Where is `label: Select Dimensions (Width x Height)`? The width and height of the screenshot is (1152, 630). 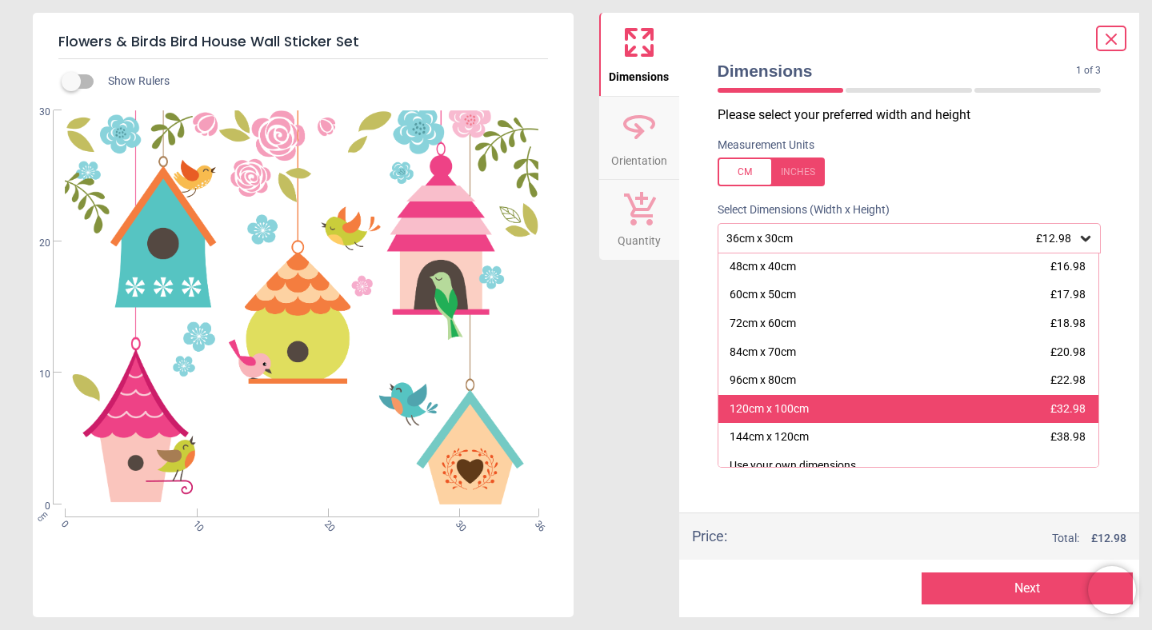 label: Select Dimensions (Width x Height) is located at coordinates (797, 210).